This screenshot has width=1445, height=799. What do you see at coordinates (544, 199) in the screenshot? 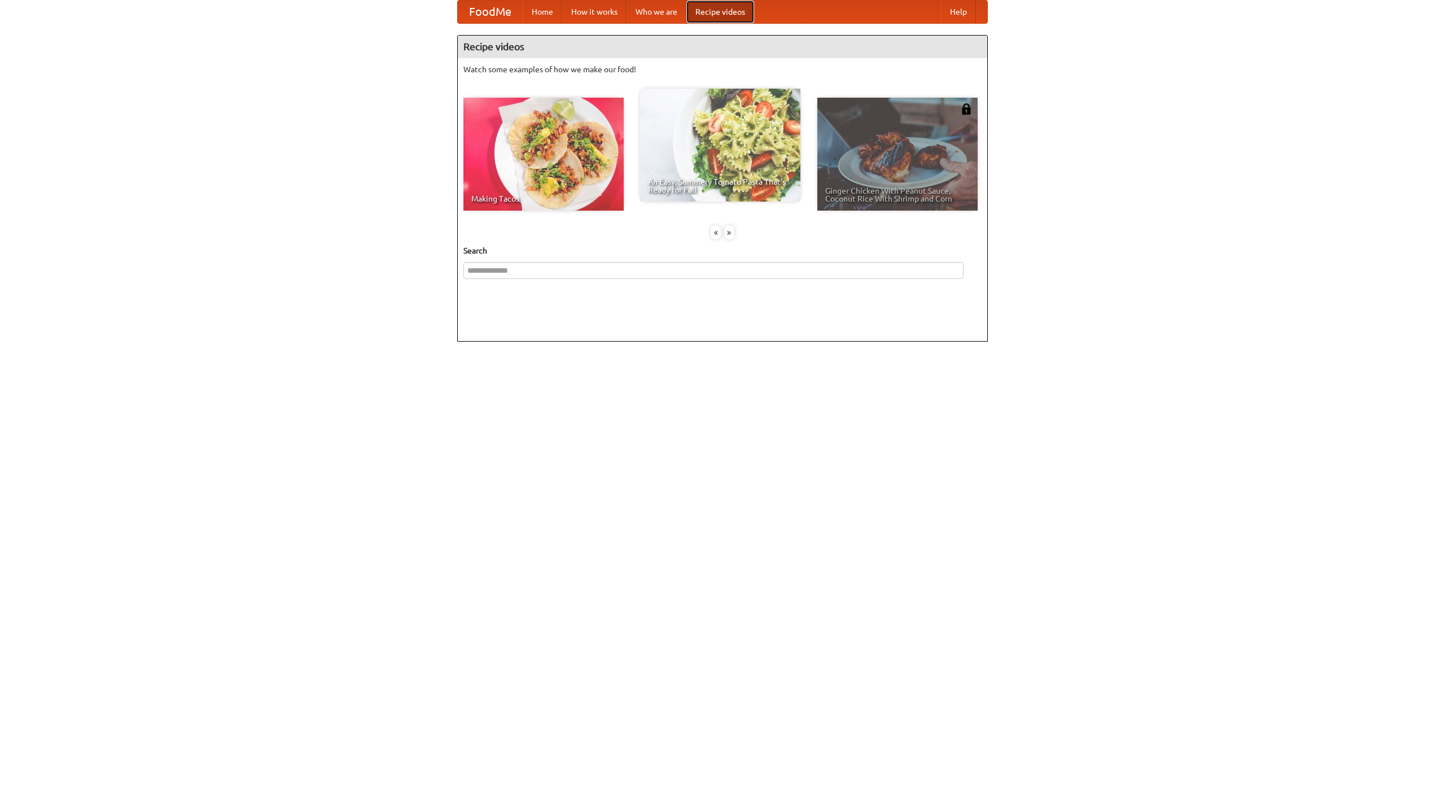
I see `span: Making Tacos` at bounding box center [544, 199].